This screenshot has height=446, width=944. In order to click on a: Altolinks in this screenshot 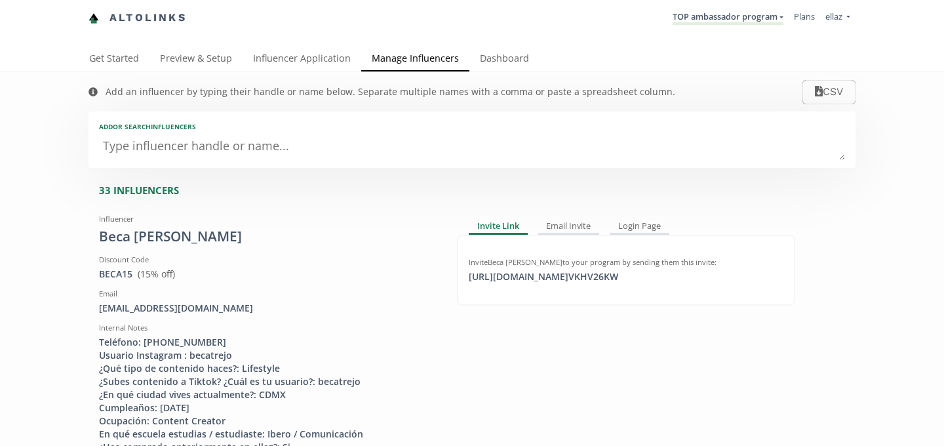, I will do `click(138, 18)`.